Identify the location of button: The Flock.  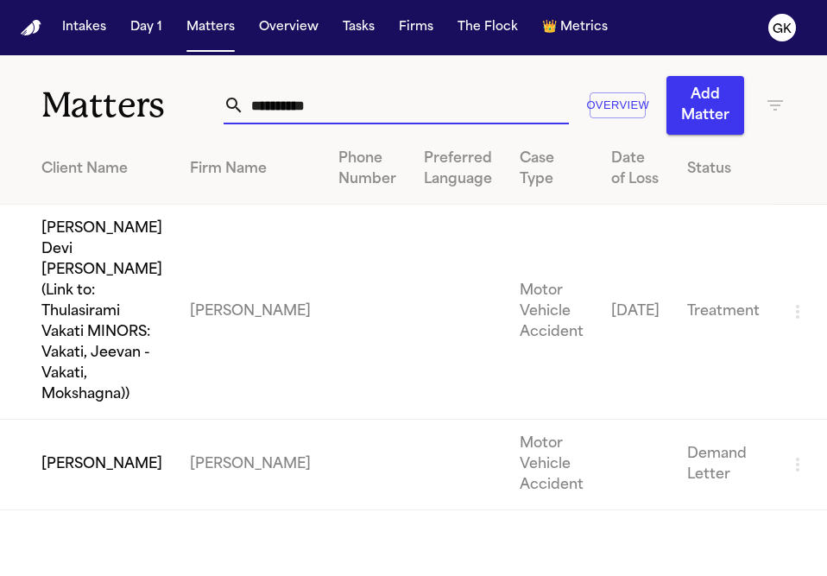
(487, 28).